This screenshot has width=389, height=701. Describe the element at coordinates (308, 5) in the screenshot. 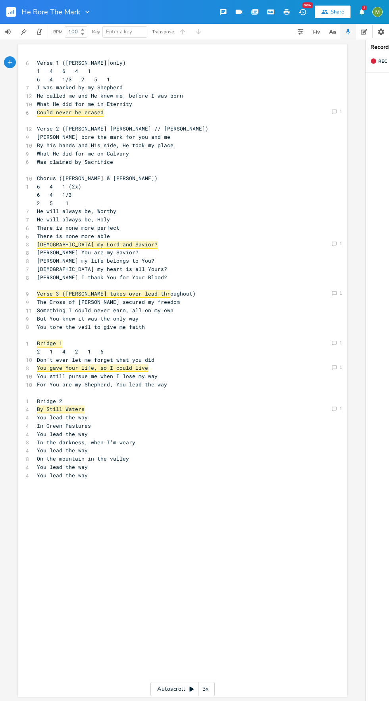

I see `div: New` at that location.